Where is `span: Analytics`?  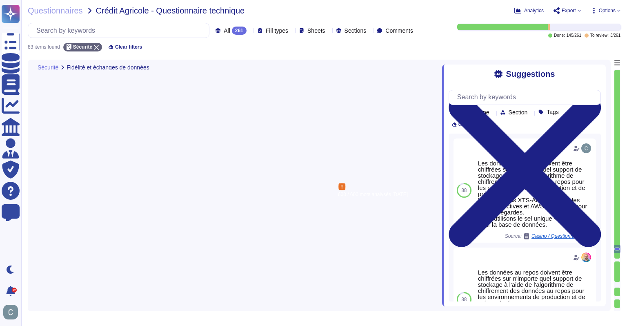 span: Analytics is located at coordinates (534, 11).